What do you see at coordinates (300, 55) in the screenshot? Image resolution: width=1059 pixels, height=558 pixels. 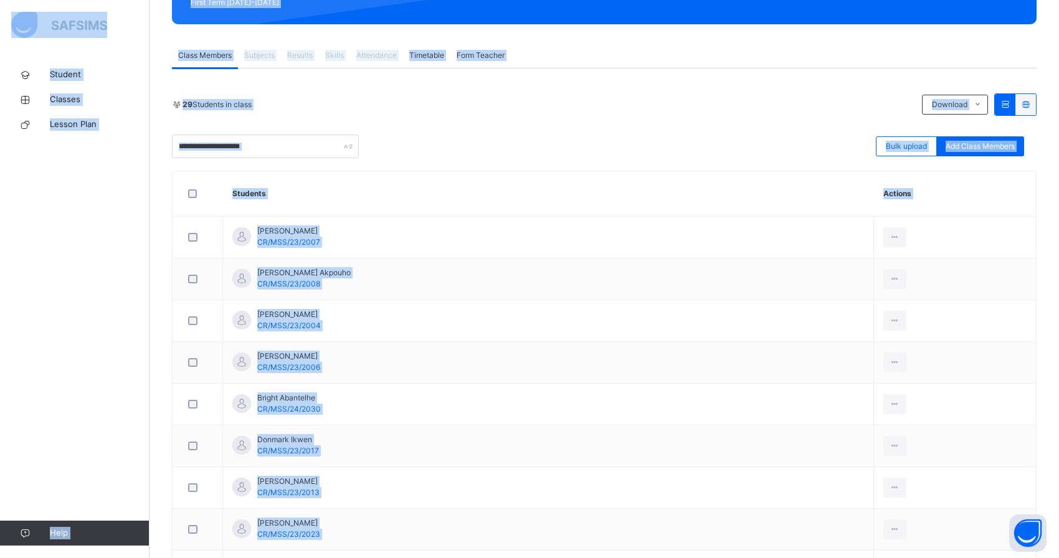 I see `span: Results` at bounding box center [300, 55].